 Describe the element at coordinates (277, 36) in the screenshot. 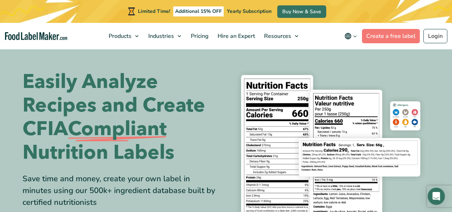

I see `span: Resources` at that location.